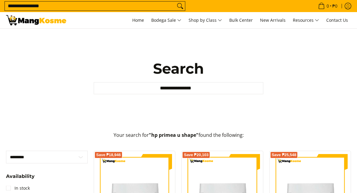 This screenshot has width=357, height=193. Describe the element at coordinates (241, 20) in the screenshot. I see `a: Bulk Center` at that location.